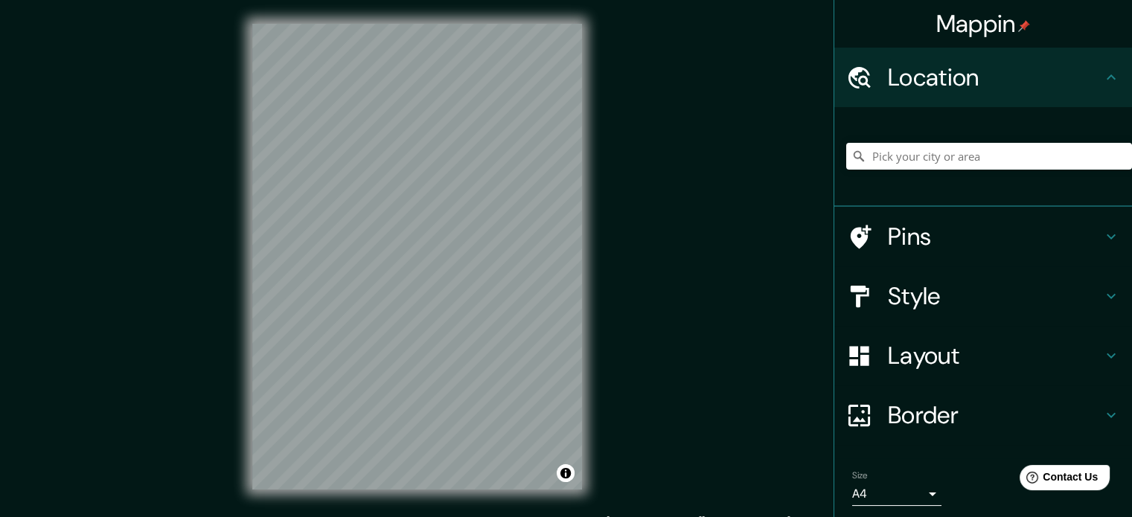 This screenshot has width=1132, height=517. I want to click on button: Toggle attribution, so click(565, 473).